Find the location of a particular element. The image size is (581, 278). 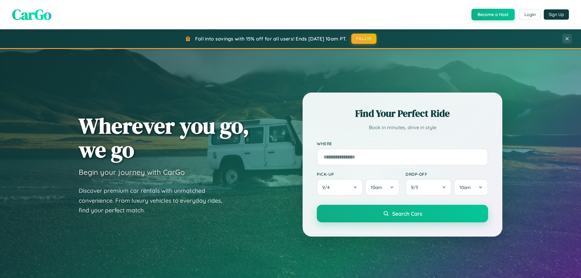

button: Search Cars is located at coordinates (403, 214).